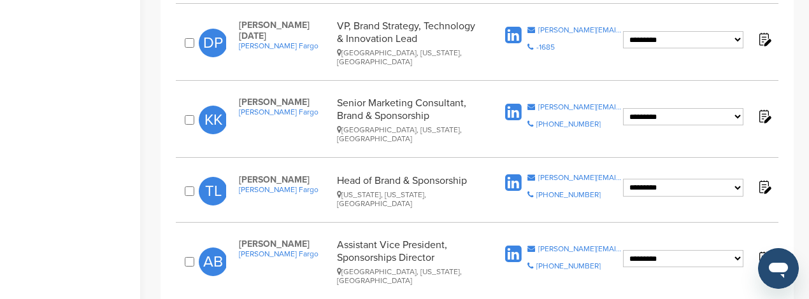 The width and height of the screenshot is (809, 299). Describe the element at coordinates (213, 43) in the screenshot. I see `span: DP` at that location.